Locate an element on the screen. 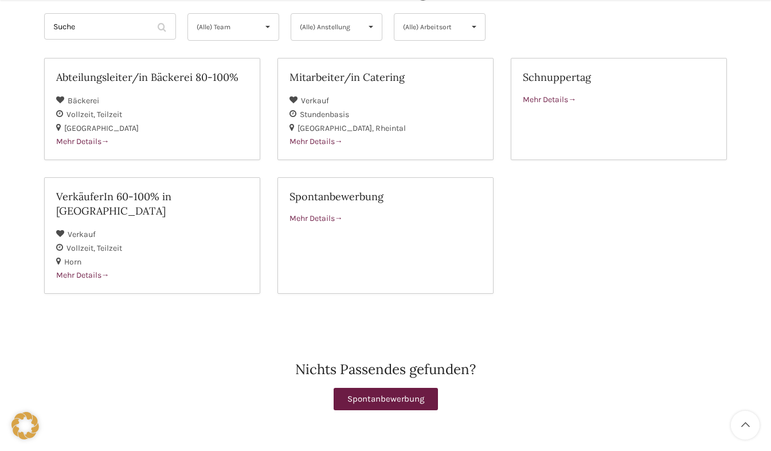 This screenshot has width=771, height=451. a: Scroll to top button is located at coordinates (746, 425).